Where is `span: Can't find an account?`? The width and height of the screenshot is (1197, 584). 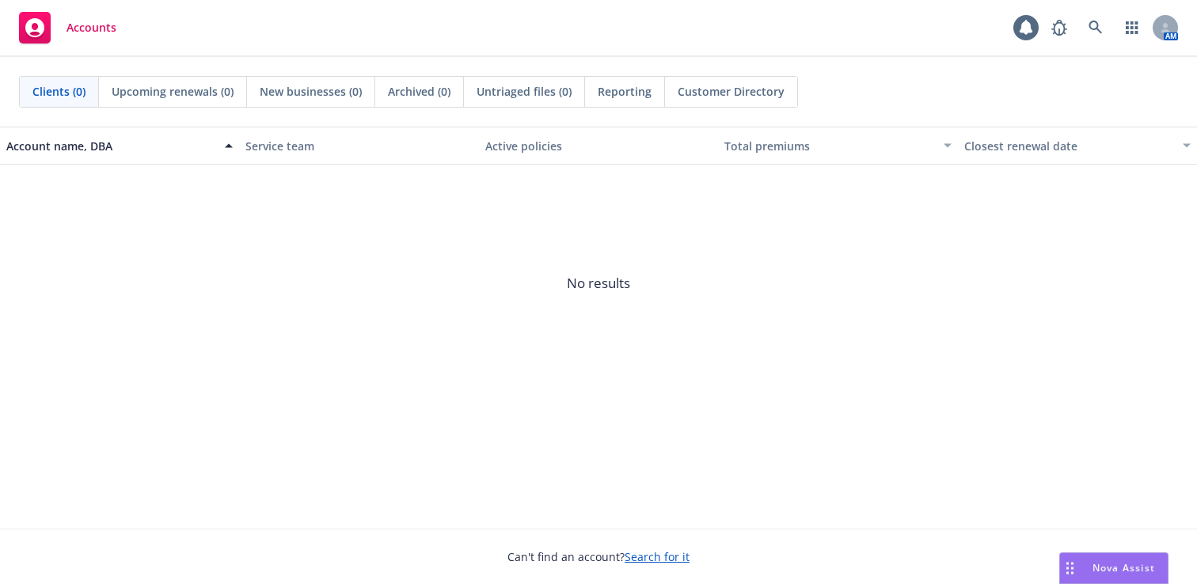
span: Can't find an account? is located at coordinates (598, 556).